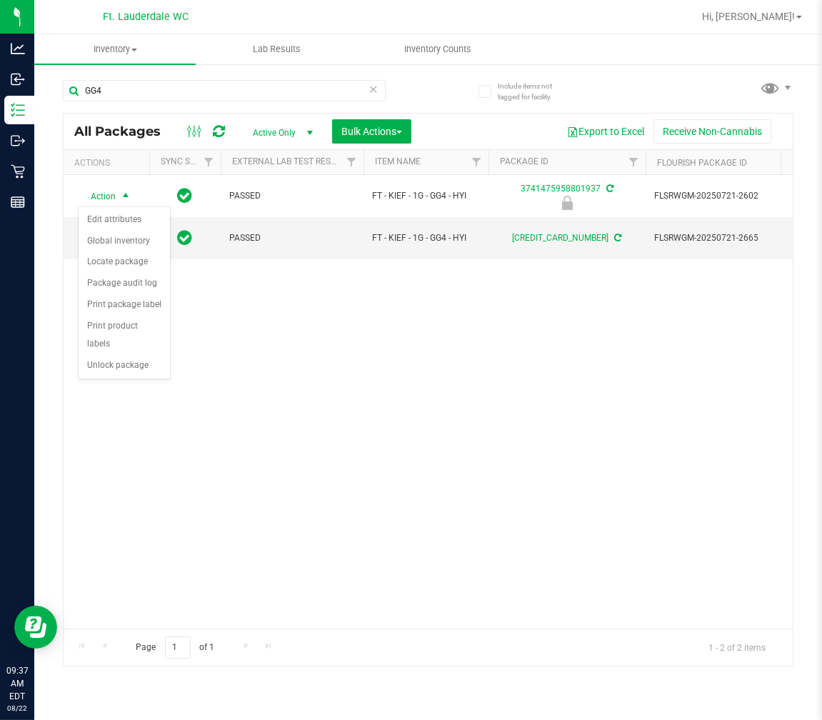 The height and width of the screenshot is (720, 822). What do you see at coordinates (124, 305) in the screenshot?
I see `li: Print package label` at bounding box center [124, 305].